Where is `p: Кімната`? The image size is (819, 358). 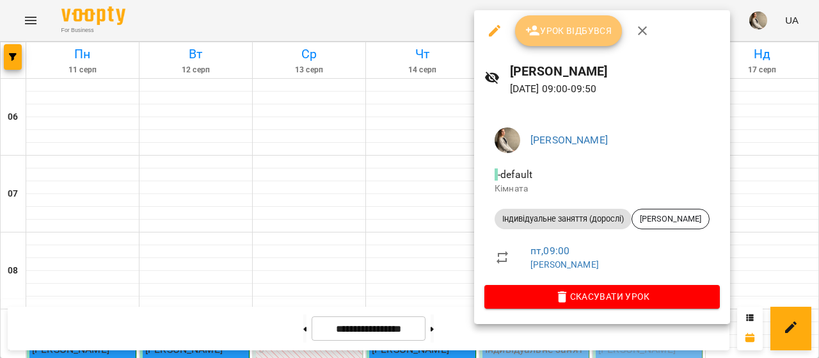
p: Кімната is located at coordinates (602, 189).